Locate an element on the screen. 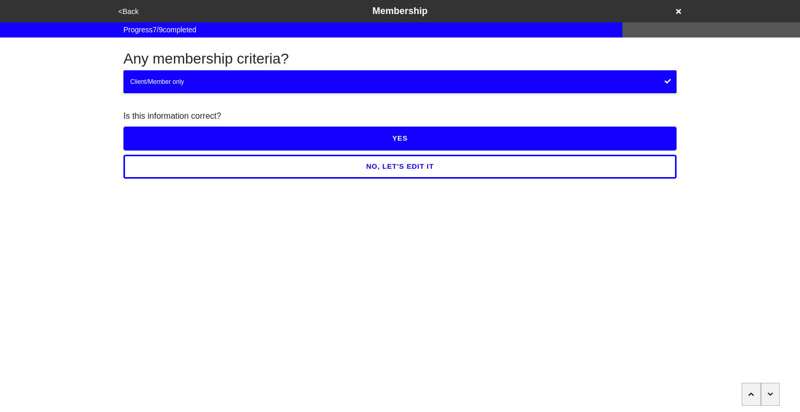 This screenshot has width=800, height=412. div: Is this information correct? is located at coordinates (400, 116).